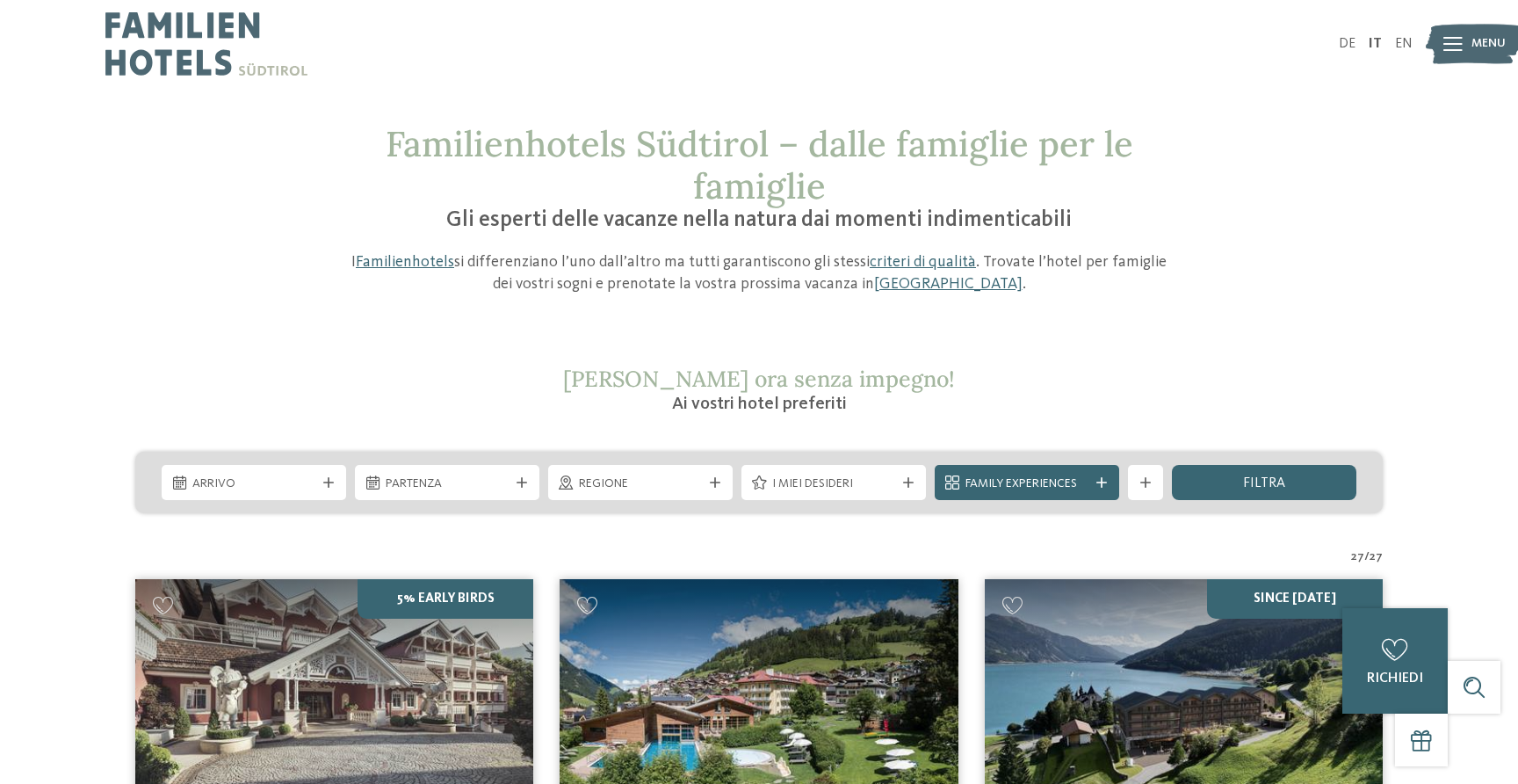 Image resolution: width=1518 pixels, height=784 pixels. I want to click on span: Familienhotels Südtirol – dalle famiglie per le famiglie, so click(759, 164).